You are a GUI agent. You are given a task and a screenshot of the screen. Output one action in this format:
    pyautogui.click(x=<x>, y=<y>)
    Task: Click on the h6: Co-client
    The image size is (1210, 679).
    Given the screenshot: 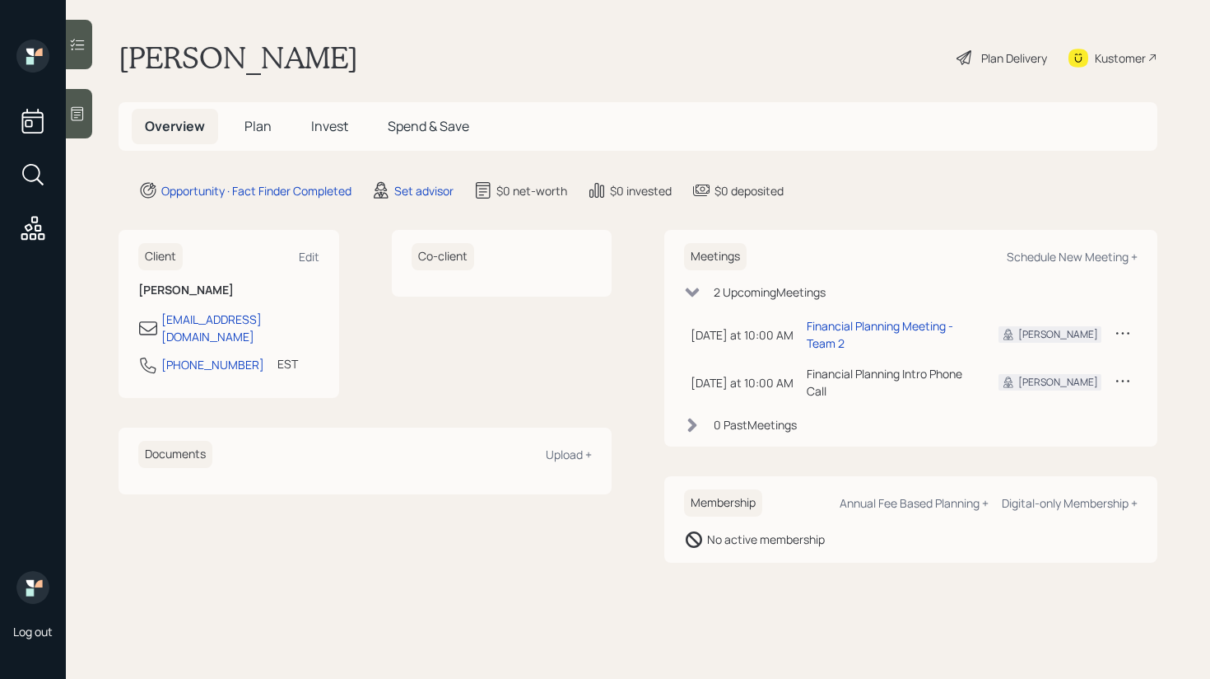 What is the action you would take?
    pyautogui.click(x=443, y=256)
    